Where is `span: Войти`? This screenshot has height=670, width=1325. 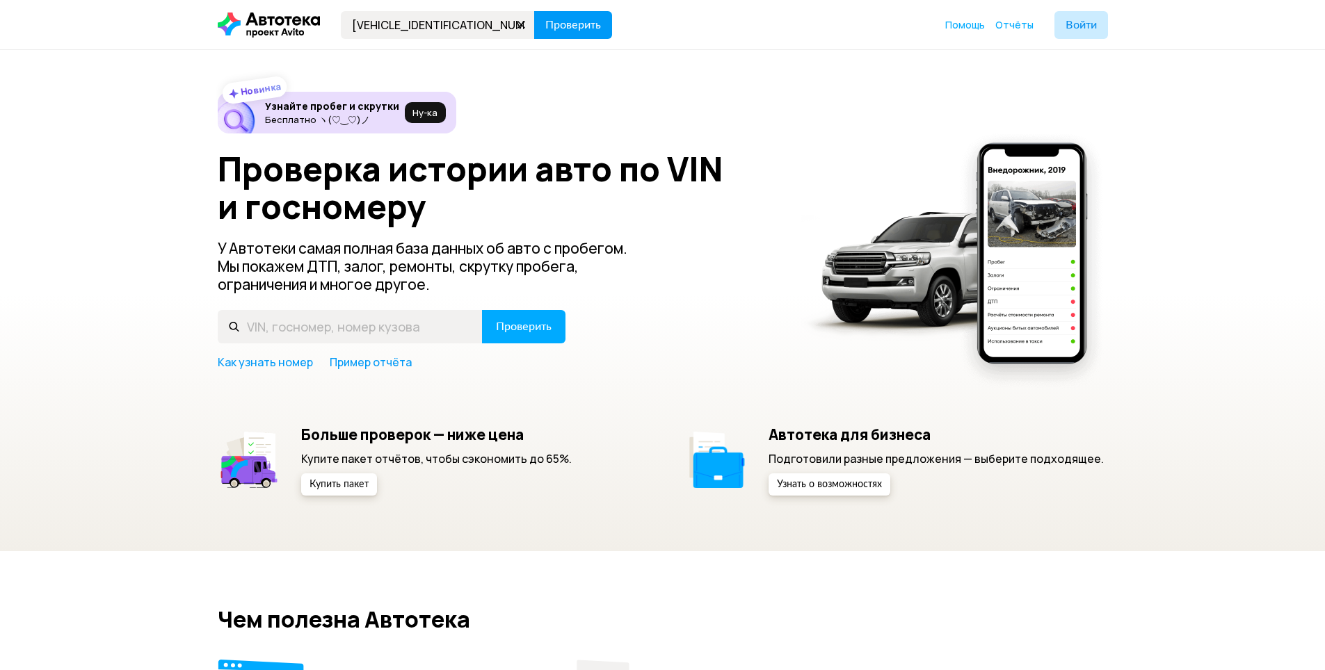
span: Войти is located at coordinates (1081, 25).